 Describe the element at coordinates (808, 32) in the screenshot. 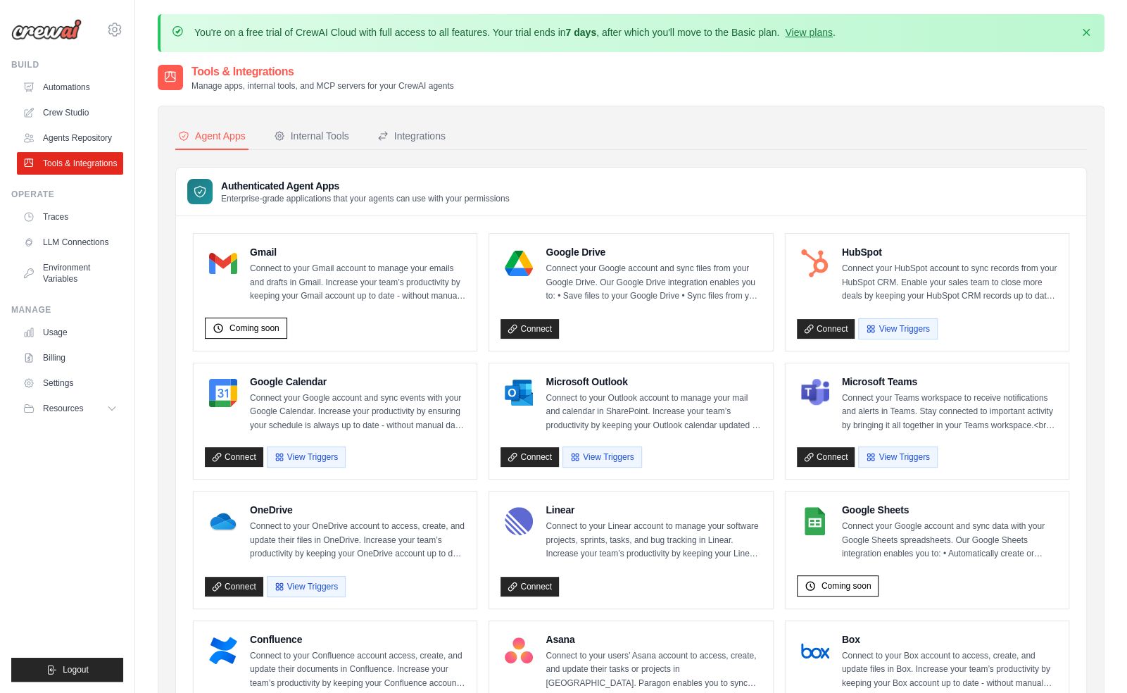

I see `a: View plans` at that location.